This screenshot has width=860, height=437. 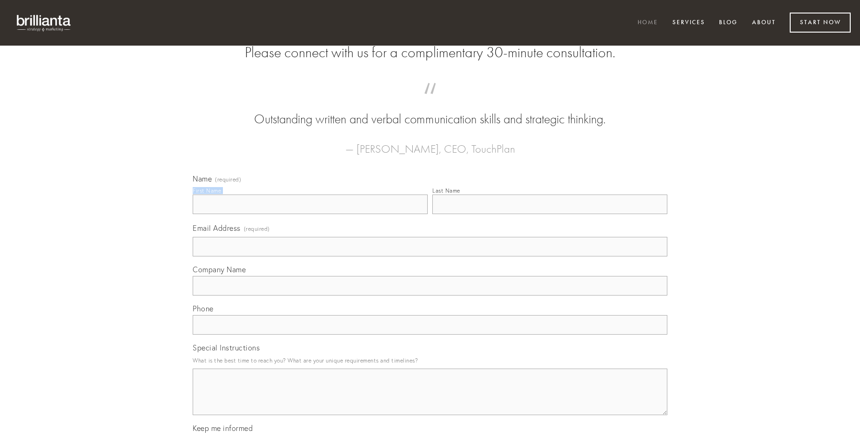 I want to click on span: Special Instructions, so click(x=226, y=348).